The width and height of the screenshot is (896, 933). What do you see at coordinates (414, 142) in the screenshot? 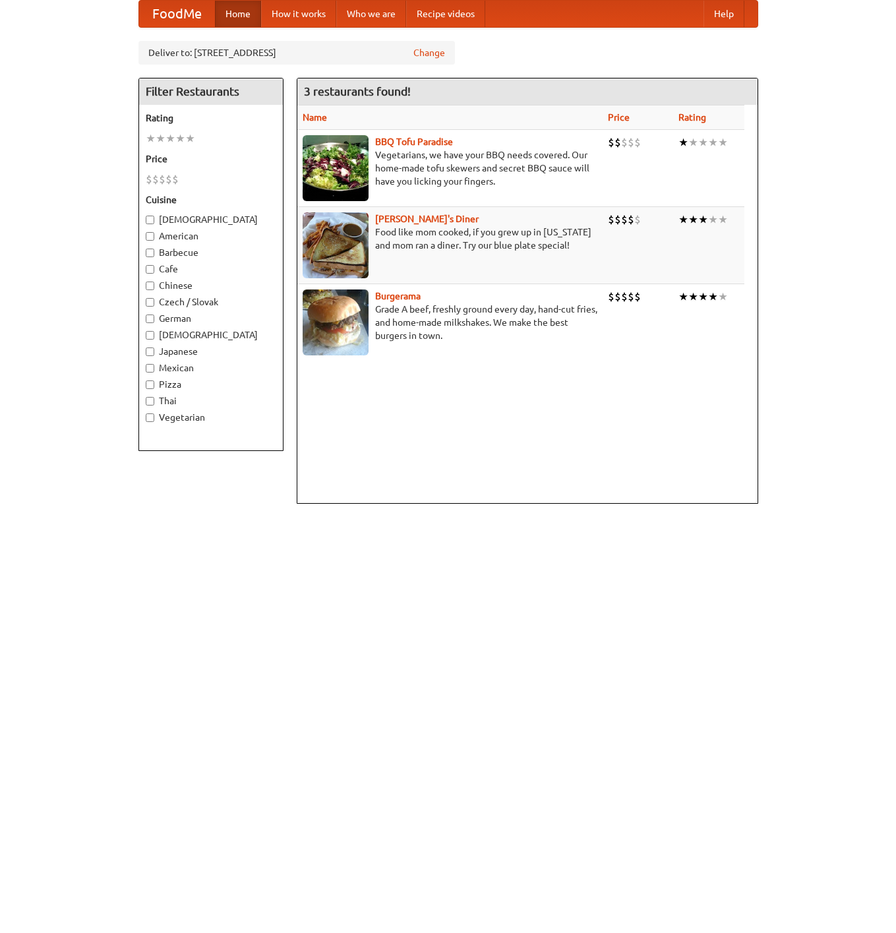
I see `b: BBQ Tofu Paradise` at bounding box center [414, 142].